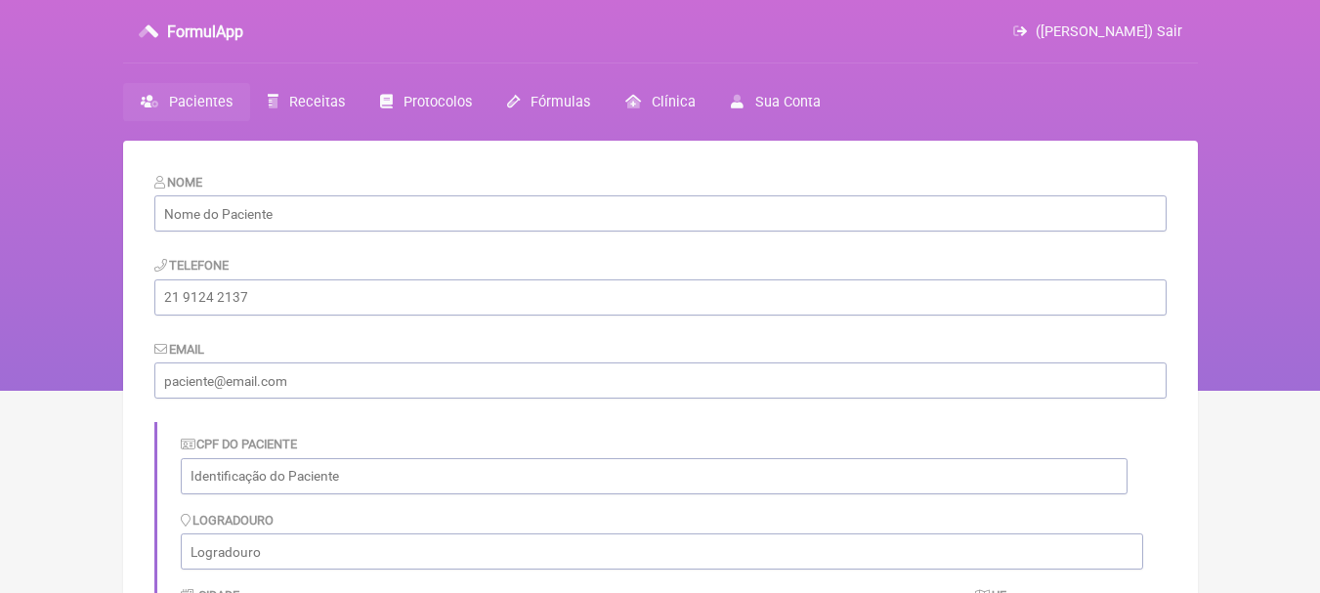 Image resolution: width=1320 pixels, height=593 pixels. What do you see at coordinates (317, 102) in the screenshot?
I see `span: Receitas` at bounding box center [317, 102].